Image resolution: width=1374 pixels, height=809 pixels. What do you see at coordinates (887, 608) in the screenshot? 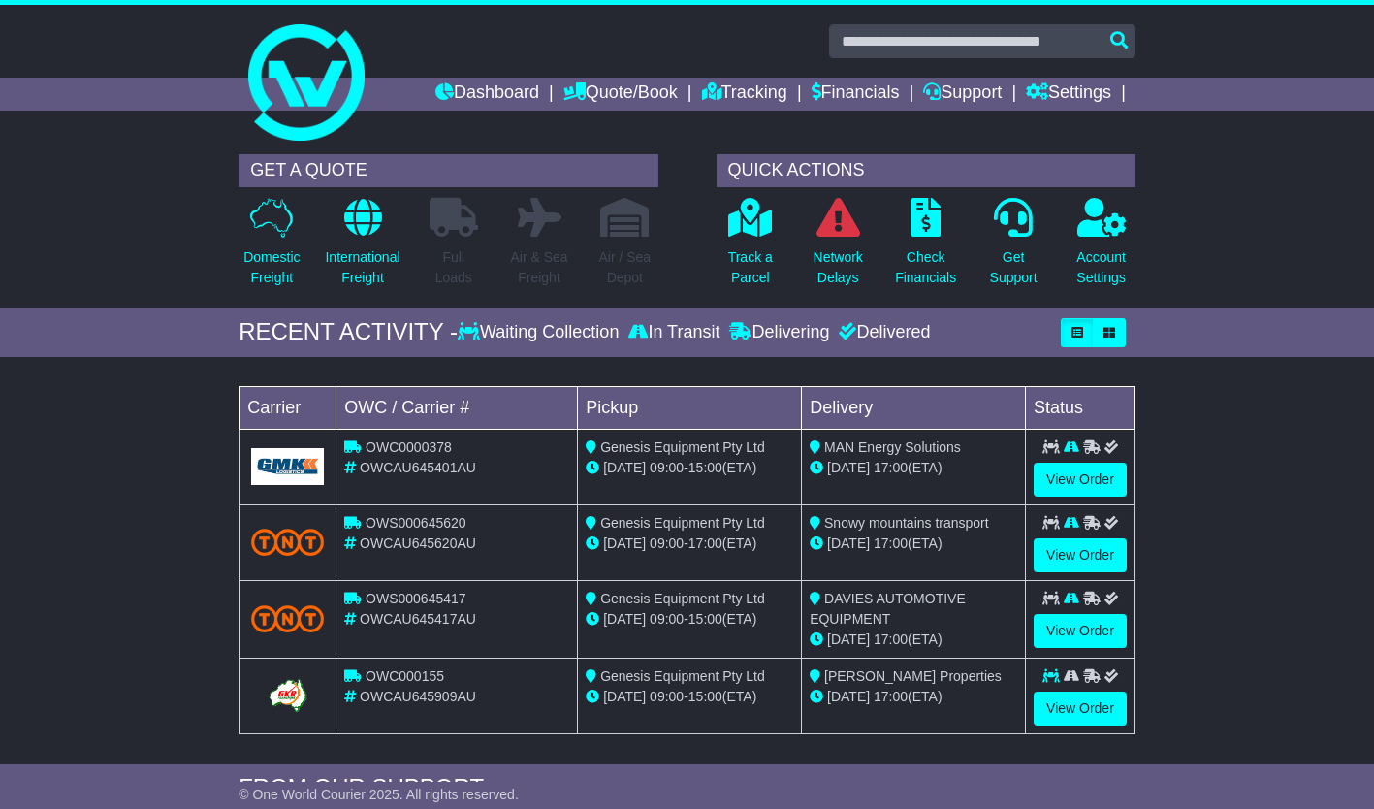
I see `span: DAVIES AUTOMOTIVE EQUIPMENT` at bounding box center [887, 608].